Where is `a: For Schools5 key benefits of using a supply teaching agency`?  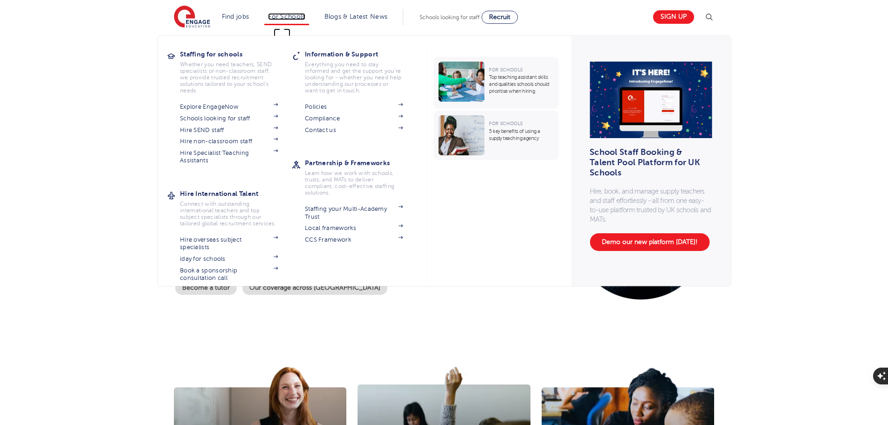 a: For Schools5 key benefits of using a supply teaching agency is located at coordinates (497, 135).